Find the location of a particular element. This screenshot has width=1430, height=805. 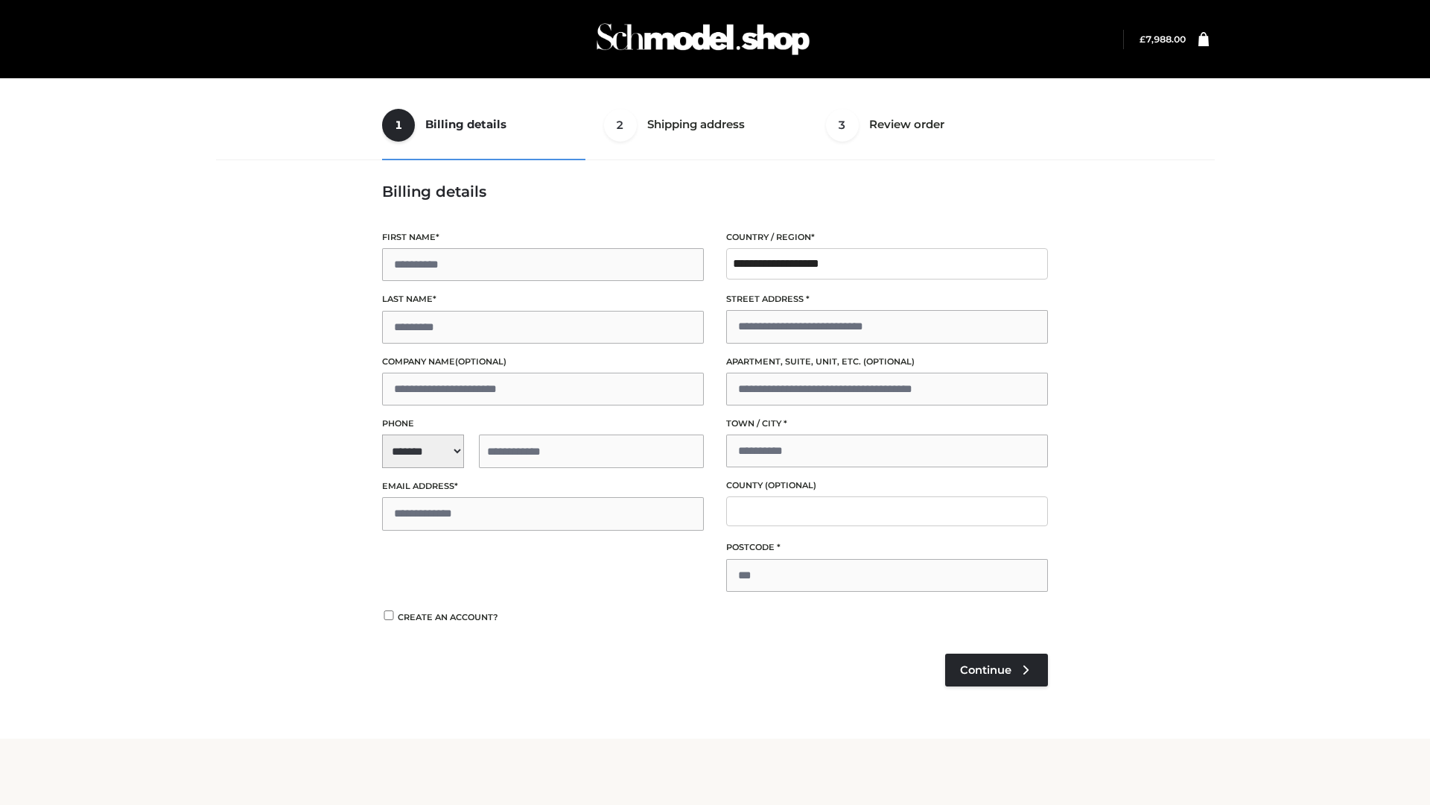

h3: Billing details is located at coordinates (715, 191).